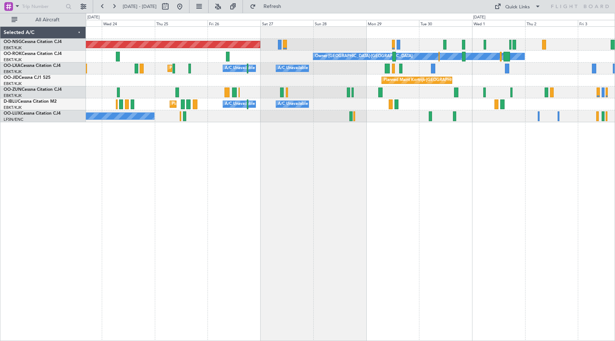 The width and height of the screenshot is (615, 341). I want to click on a: LFSN/ENC, so click(13, 119).